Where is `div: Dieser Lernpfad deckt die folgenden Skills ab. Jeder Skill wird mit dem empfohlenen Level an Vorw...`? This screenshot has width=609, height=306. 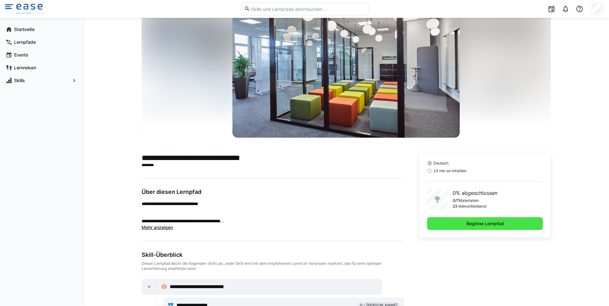 div: Dieser Lernpfad deckt die folgenden Skills ab. Jeder Skill wird mit dem empfohlenen Level an Vorw... is located at coordinates (273, 266).